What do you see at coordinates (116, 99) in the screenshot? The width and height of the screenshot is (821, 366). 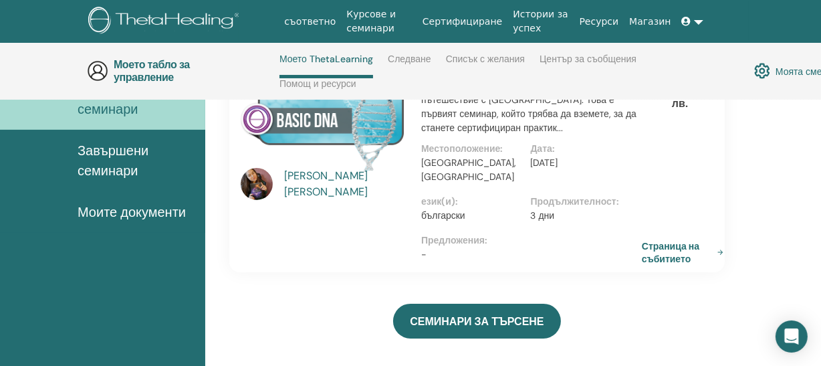 I see `font: Предстоящи семинари` at bounding box center [116, 99].